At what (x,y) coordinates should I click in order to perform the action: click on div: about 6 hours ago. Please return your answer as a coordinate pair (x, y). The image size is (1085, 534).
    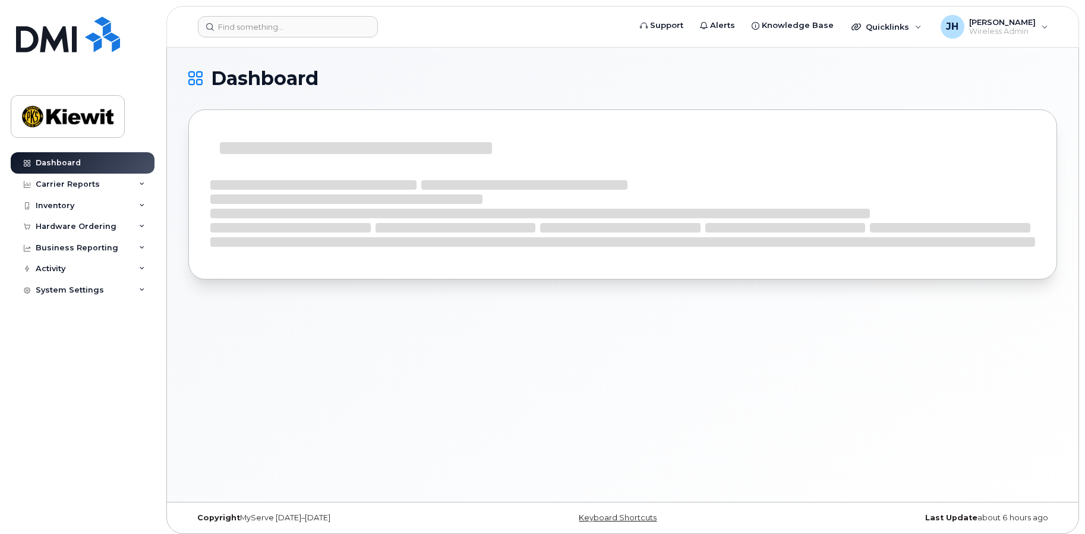
    Looking at the image, I should click on (912, 518).